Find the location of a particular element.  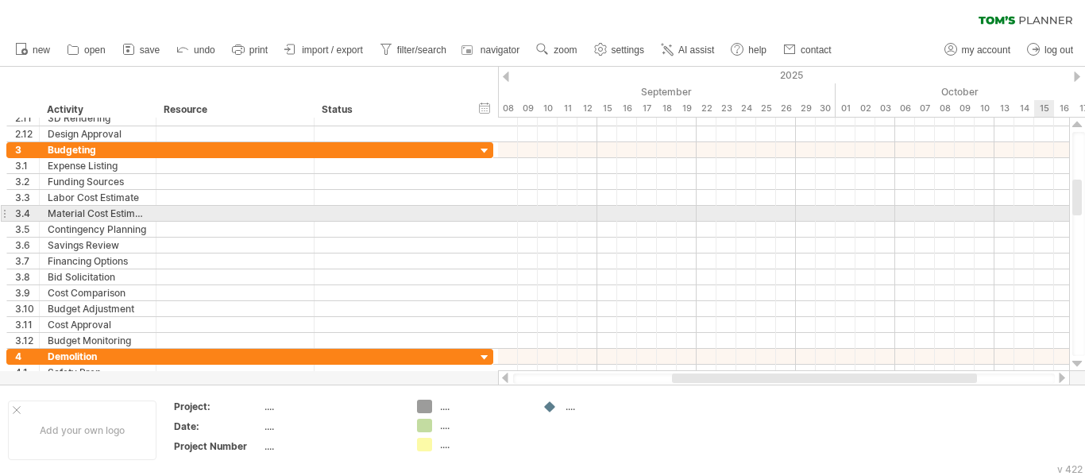

div: 4 is located at coordinates (27, 356).